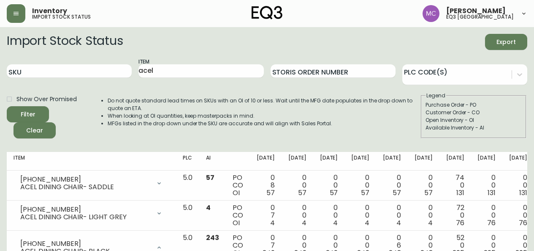  I want to click on span: Inventory, so click(49, 11).